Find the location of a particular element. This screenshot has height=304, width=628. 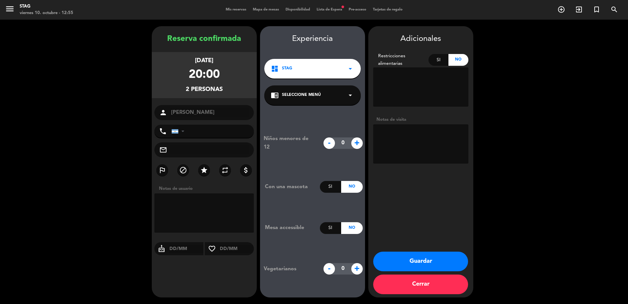

div: Experiencia is located at coordinates (312, 39).